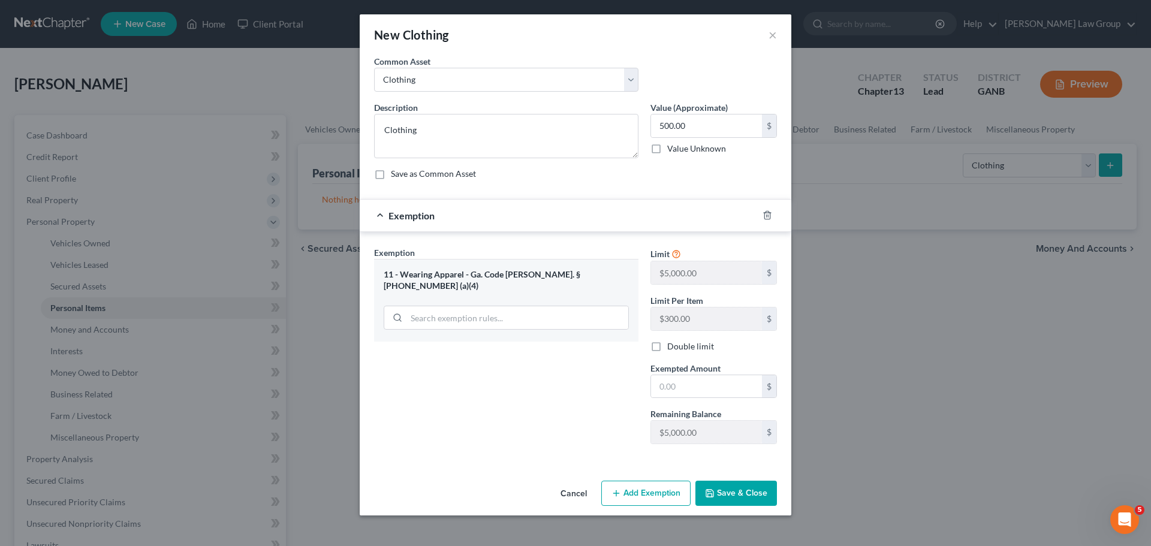  What do you see at coordinates (660, 253) in the screenshot?
I see `span: Limit` at bounding box center [660, 253].